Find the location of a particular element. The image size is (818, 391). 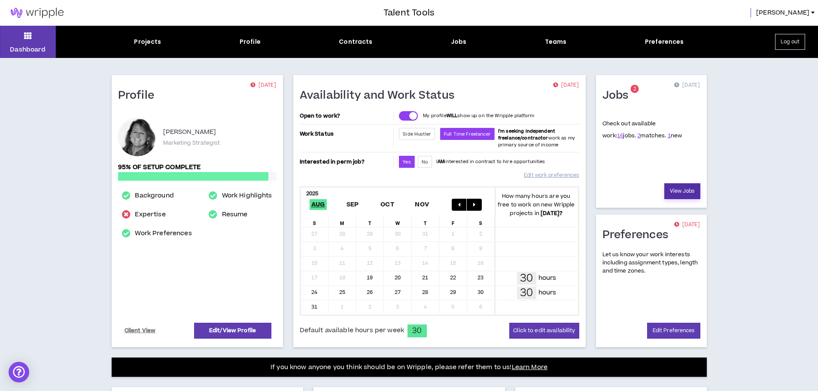

a: Client View is located at coordinates (140, 331).